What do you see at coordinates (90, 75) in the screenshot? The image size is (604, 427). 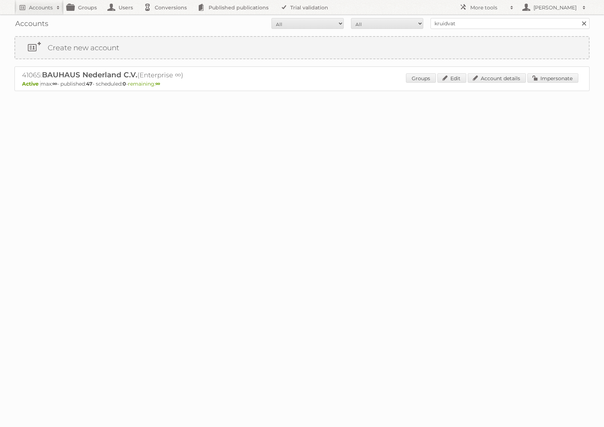 I see `span: BAUHAUS Nederland C.V.` at bounding box center [90, 75].